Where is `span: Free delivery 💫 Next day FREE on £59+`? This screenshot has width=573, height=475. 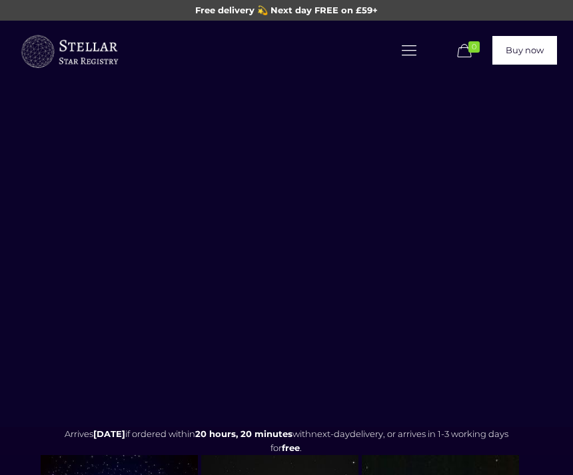
span: Free delivery 💫 Next day FREE on £59+ is located at coordinates (286, 10).